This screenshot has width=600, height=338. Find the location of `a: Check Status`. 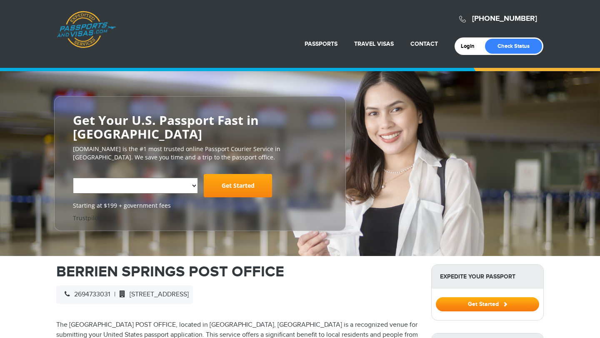

a: Check Status is located at coordinates (513, 46).